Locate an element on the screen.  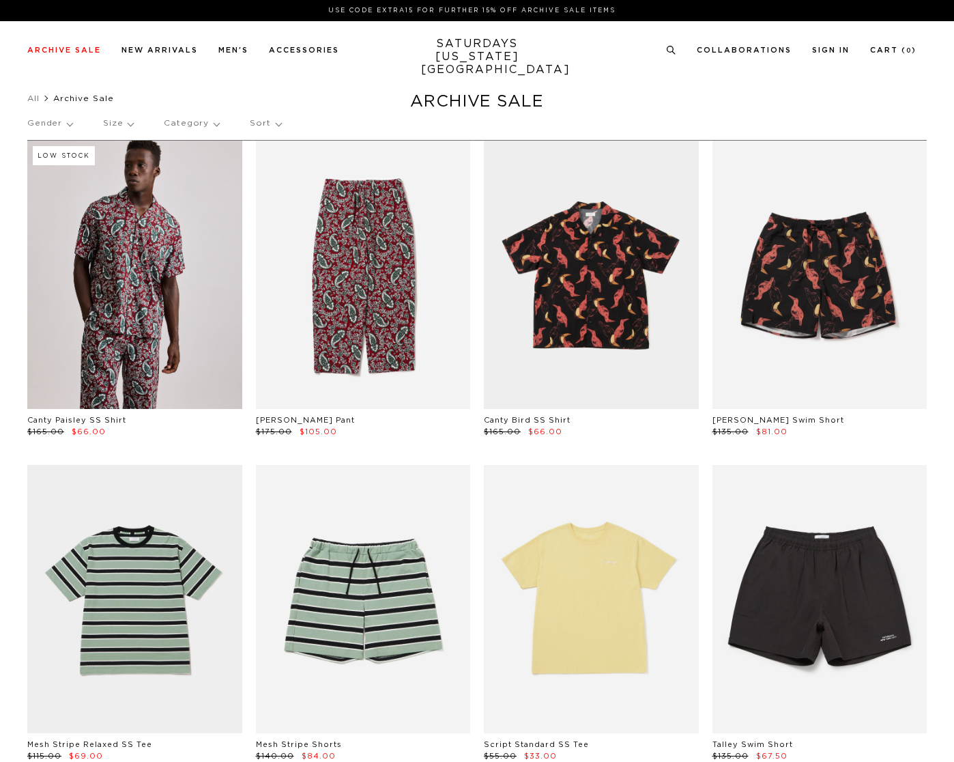
span: $115.00 is located at coordinates (44, 756).